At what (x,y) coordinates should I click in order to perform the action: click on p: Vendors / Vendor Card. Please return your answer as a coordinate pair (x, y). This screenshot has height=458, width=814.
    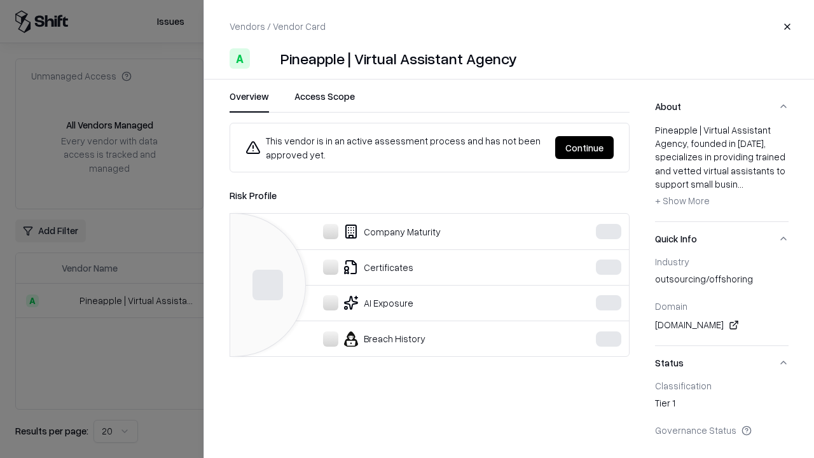
    Looking at the image, I should click on (277, 26).